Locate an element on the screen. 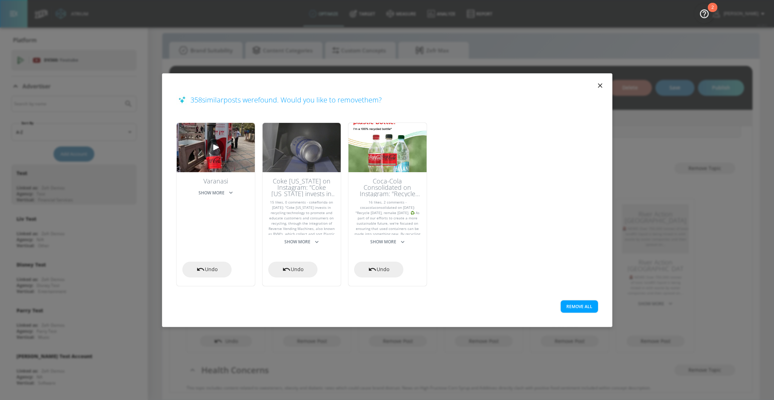 Image resolution: width=774 pixels, height=400 pixels. img: Zefr AI is located at coordinates (182, 100).